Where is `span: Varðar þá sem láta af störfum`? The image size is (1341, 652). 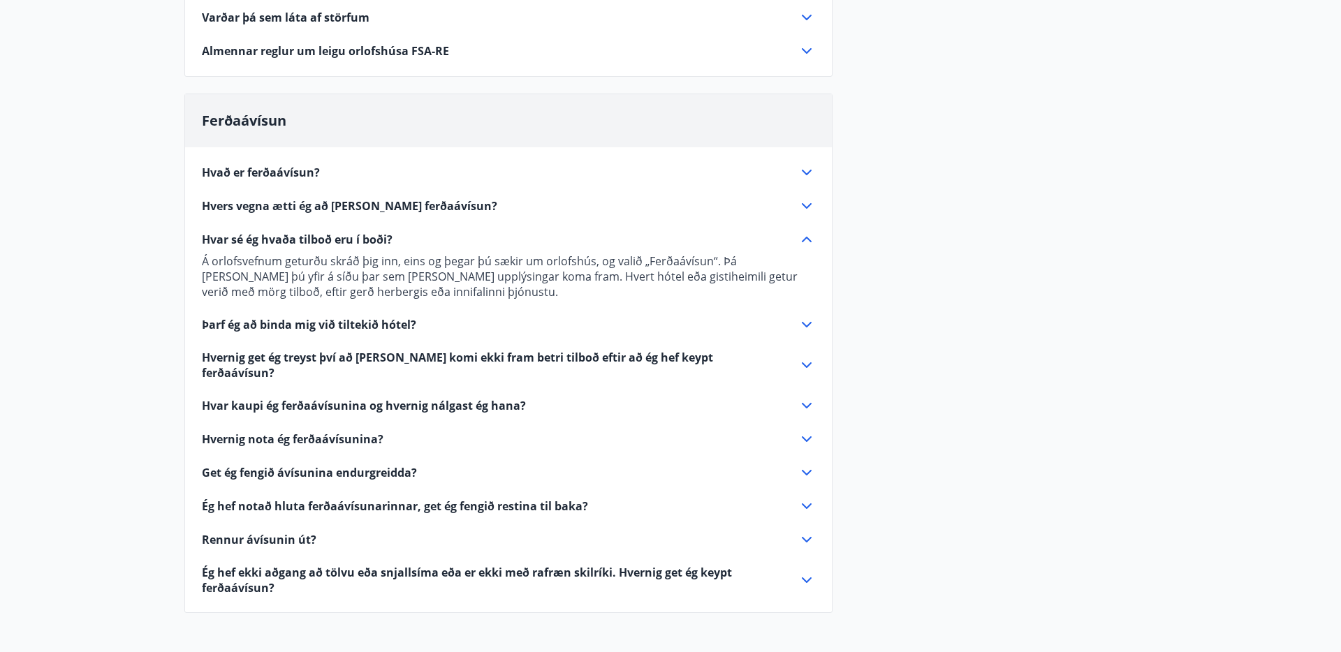
span: Varðar þá sem láta af störfum is located at coordinates (286, 17).